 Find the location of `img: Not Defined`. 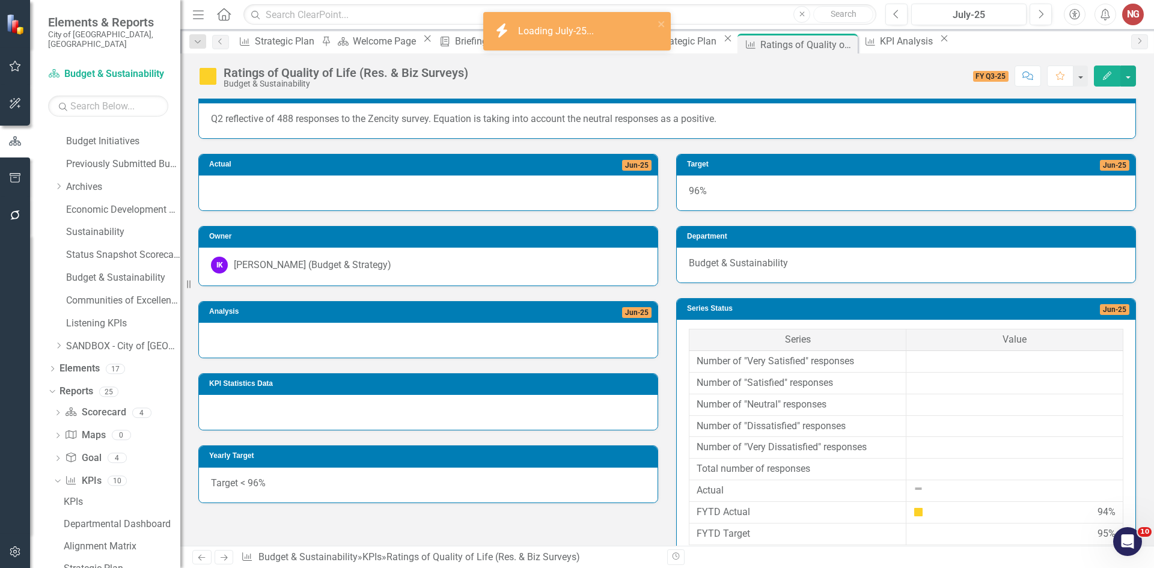

img: Not Defined is located at coordinates (919, 489).